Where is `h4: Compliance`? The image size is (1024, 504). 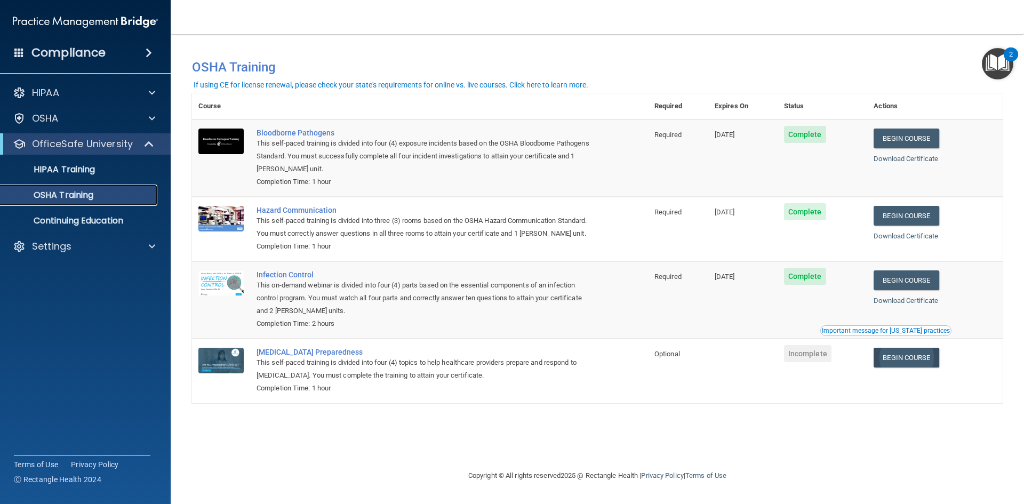
h4: Compliance is located at coordinates (68, 53).